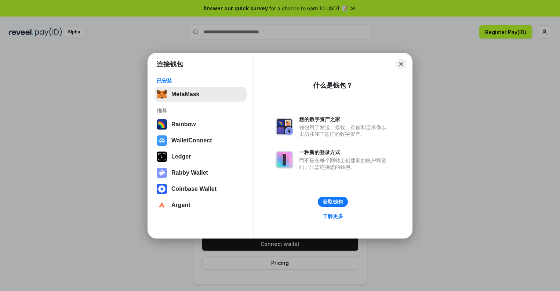  Describe the element at coordinates (194, 189) in the screenshot. I see `div: Coinbase Wallet` at that location.